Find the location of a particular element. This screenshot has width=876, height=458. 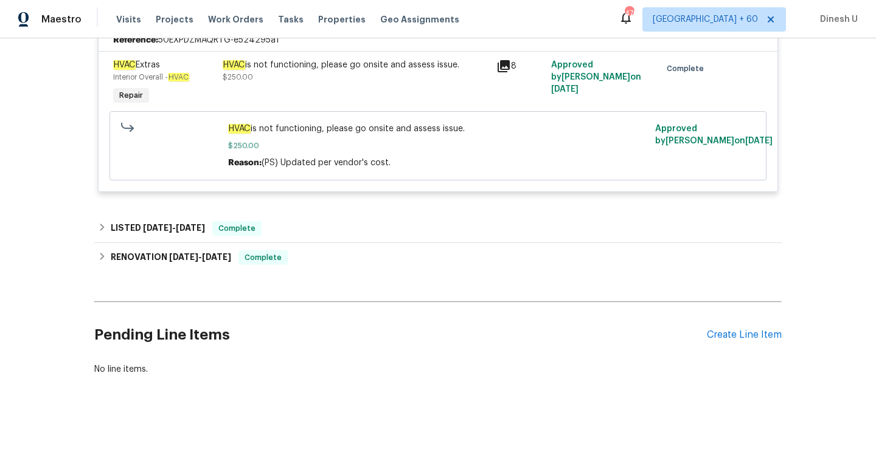

div: is not functioning, please go onsite and assess issue. is located at coordinates (356, 65).